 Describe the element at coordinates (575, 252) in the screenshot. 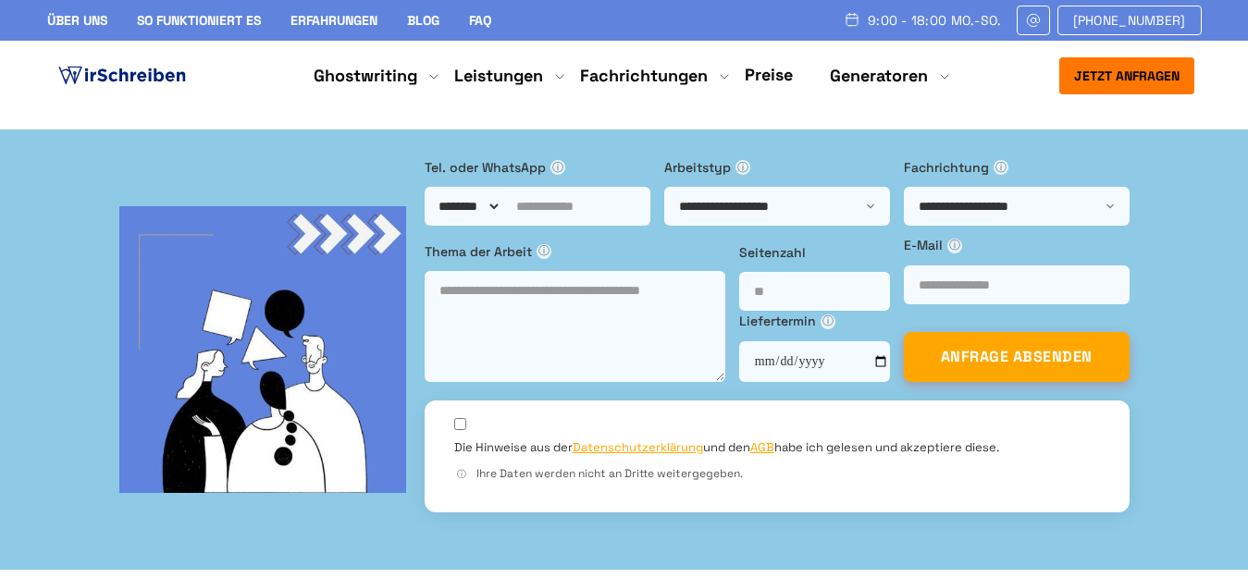

I see `label: Thema der Arbeit` at that location.